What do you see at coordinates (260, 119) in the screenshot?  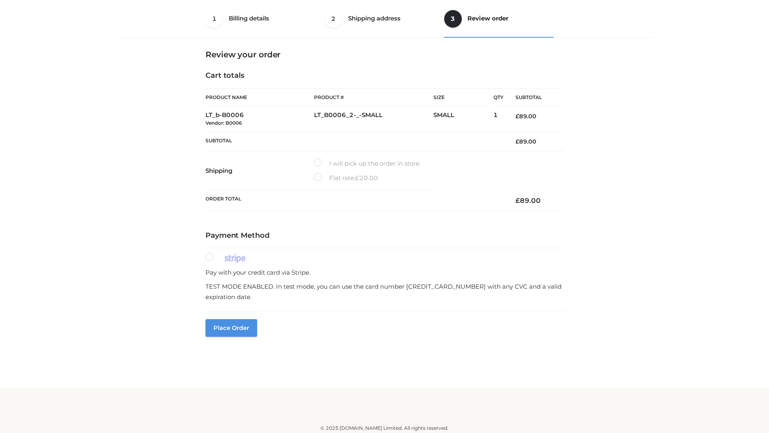 I see `td: LT_b-B0006` at bounding box center [260, 119].